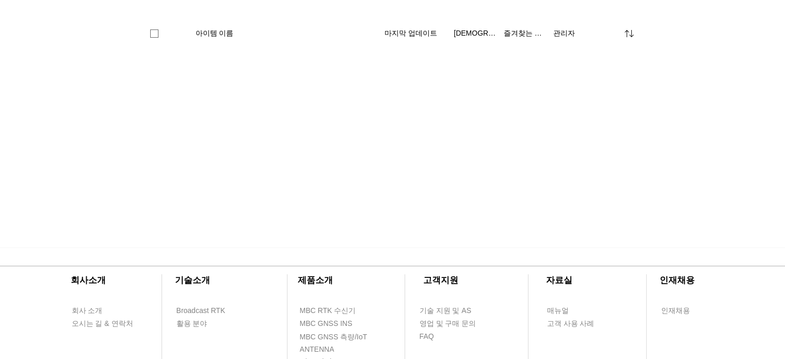  Describe the element at coordinates (101, 310) in the screenshot. I see `a: 회사 소개` at that location.